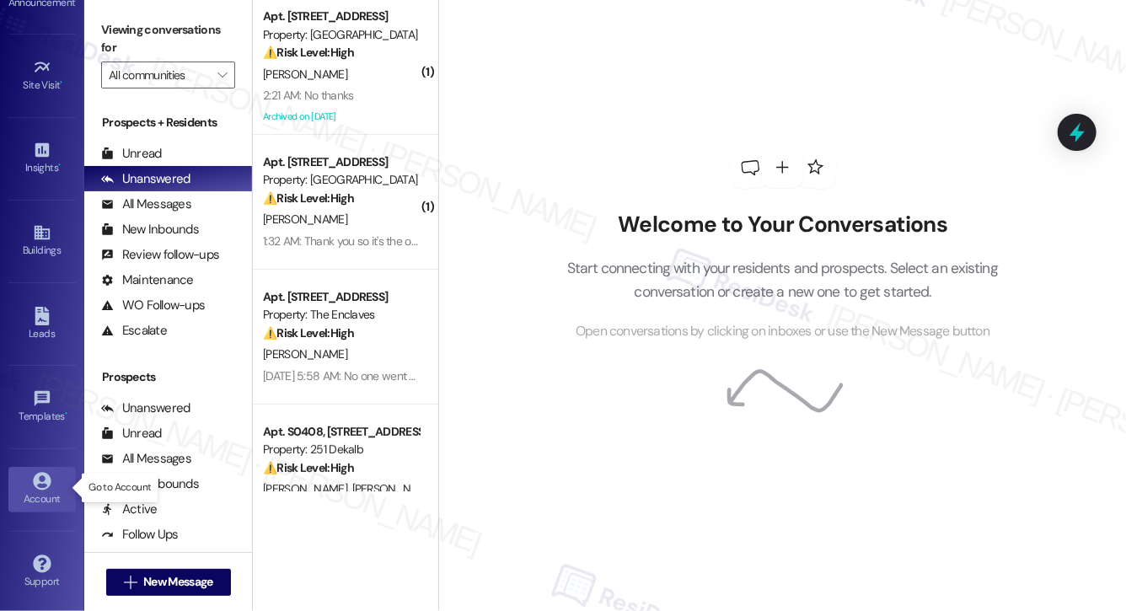  I want to click on a: Leads, so click(42, 324).